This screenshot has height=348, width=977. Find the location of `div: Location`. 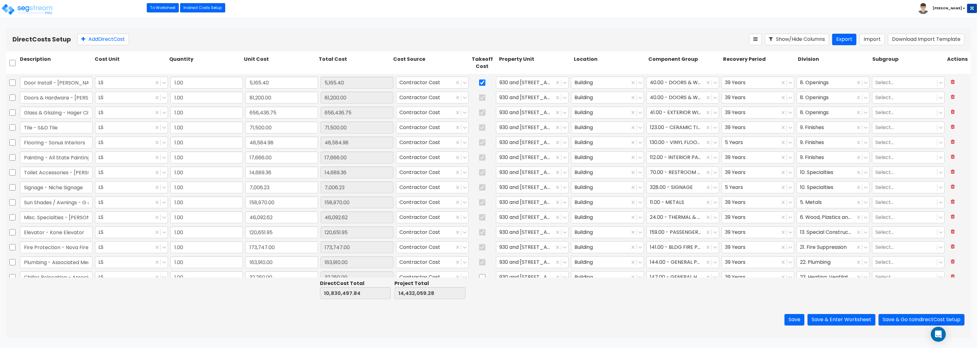

div: Location is located at coordinates (610, 63).